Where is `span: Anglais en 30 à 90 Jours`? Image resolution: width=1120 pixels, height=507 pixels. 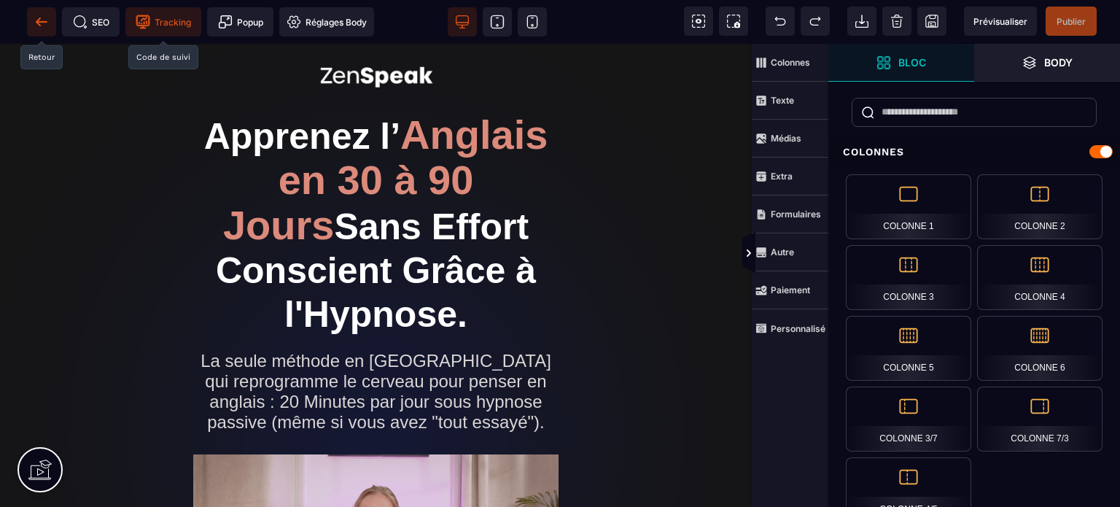
span: Anglais en 30 à 90 Jours is located at coordinates (391, 136).